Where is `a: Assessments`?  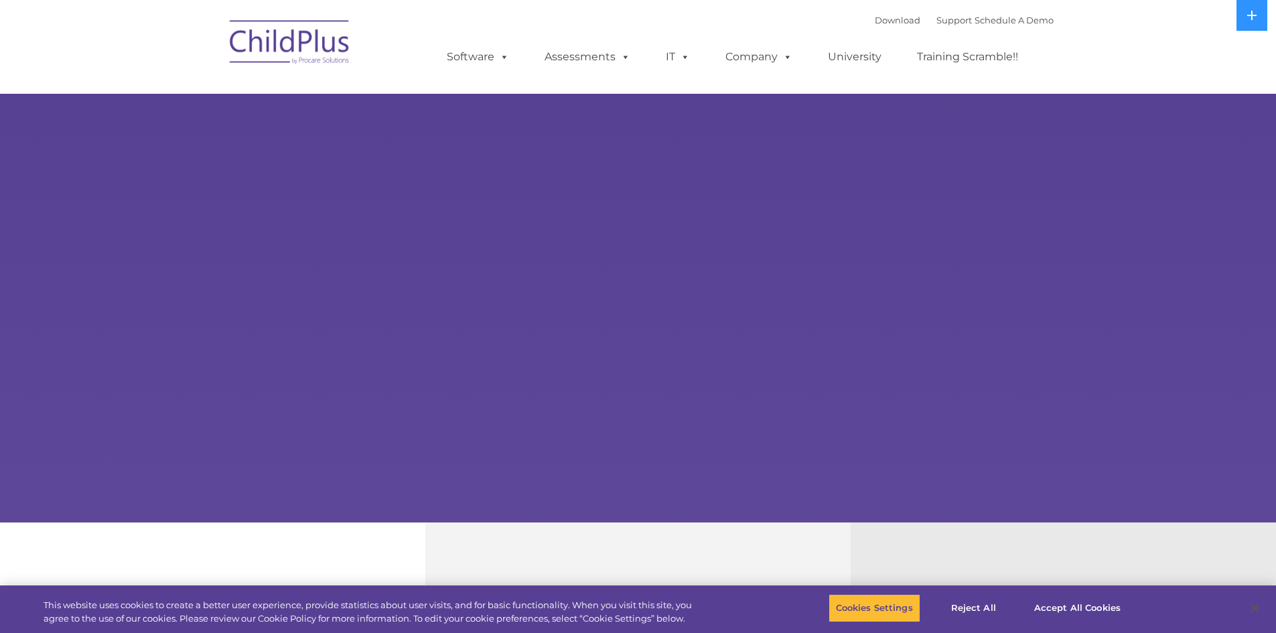
a: Assessments is located at coordinates (587, 57).